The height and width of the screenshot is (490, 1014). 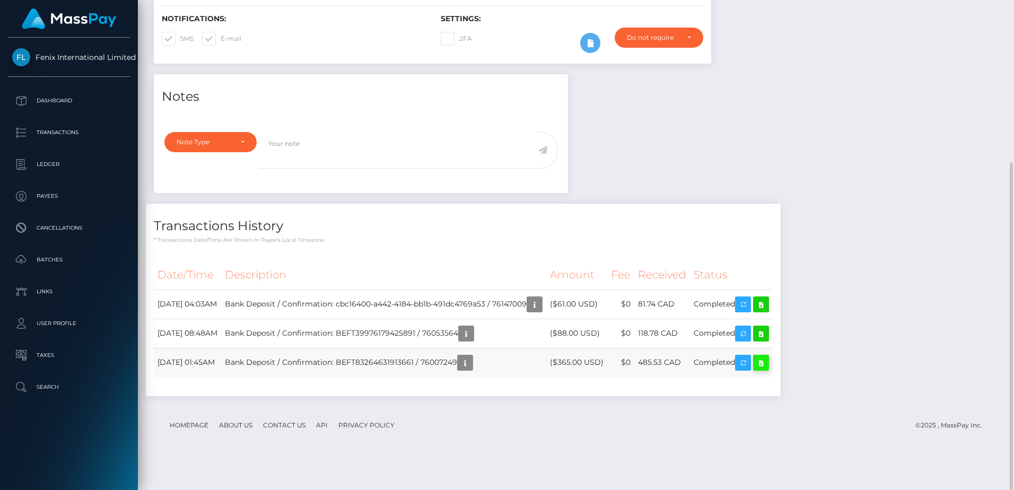 I want to click on td: ($88.00 USD), so click(x=576, y=333).